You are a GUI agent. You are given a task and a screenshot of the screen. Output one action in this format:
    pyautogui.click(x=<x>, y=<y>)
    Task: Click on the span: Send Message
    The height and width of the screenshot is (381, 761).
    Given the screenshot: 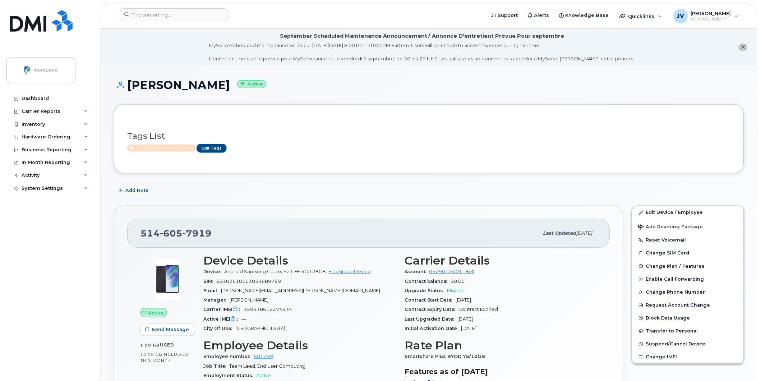 What is the action you would take?
    pyautogui.click(x=170, y=329)
    